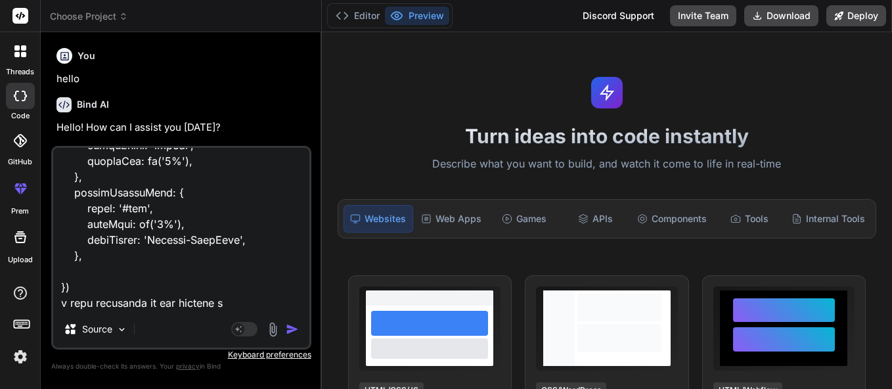 The height and width of the screenshot is (389, 892). I want to click on img: Pick Models, so click(122, 329).